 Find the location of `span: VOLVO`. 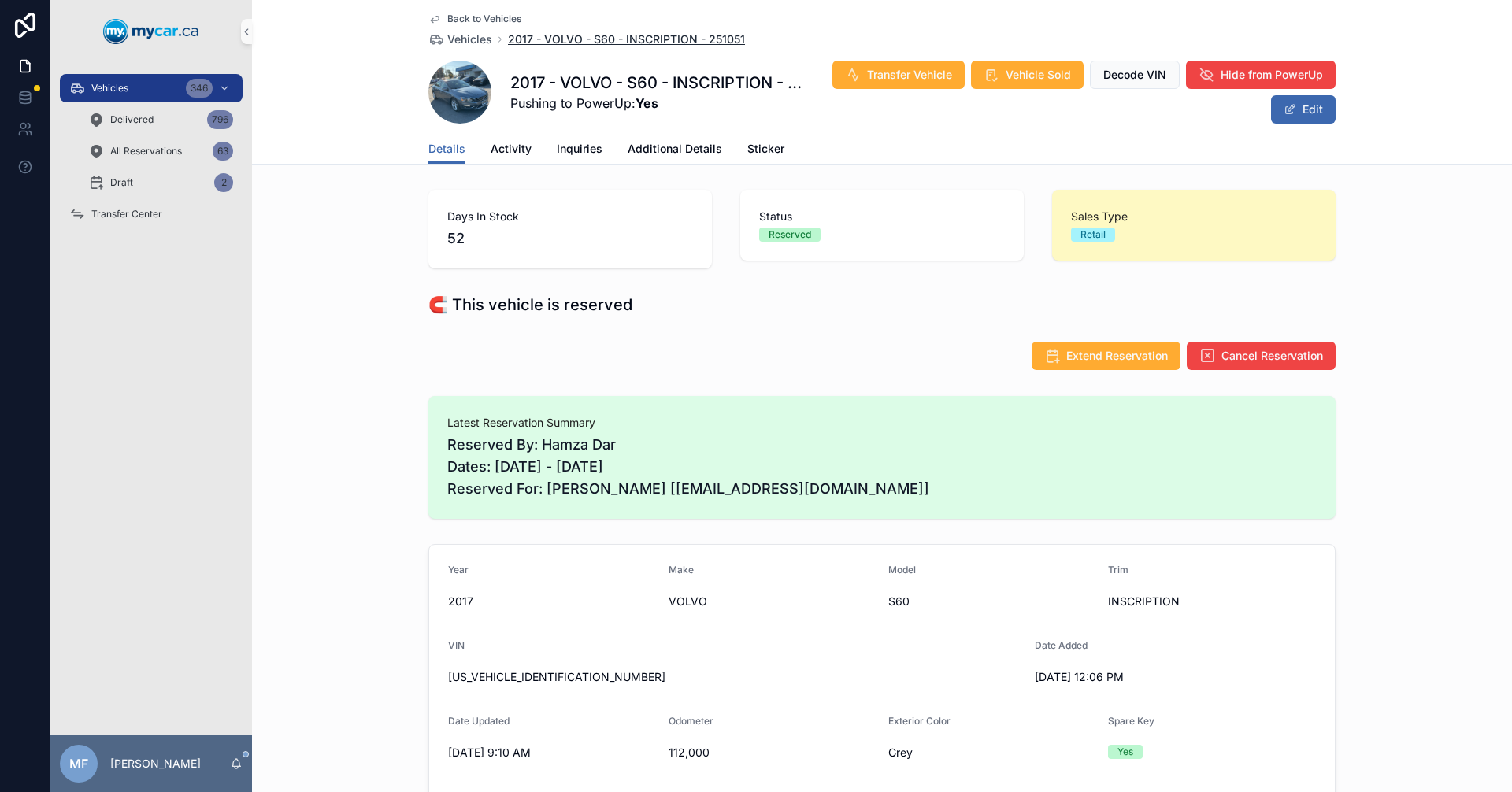

span: VOLVO is located at coordinates (773, 602).